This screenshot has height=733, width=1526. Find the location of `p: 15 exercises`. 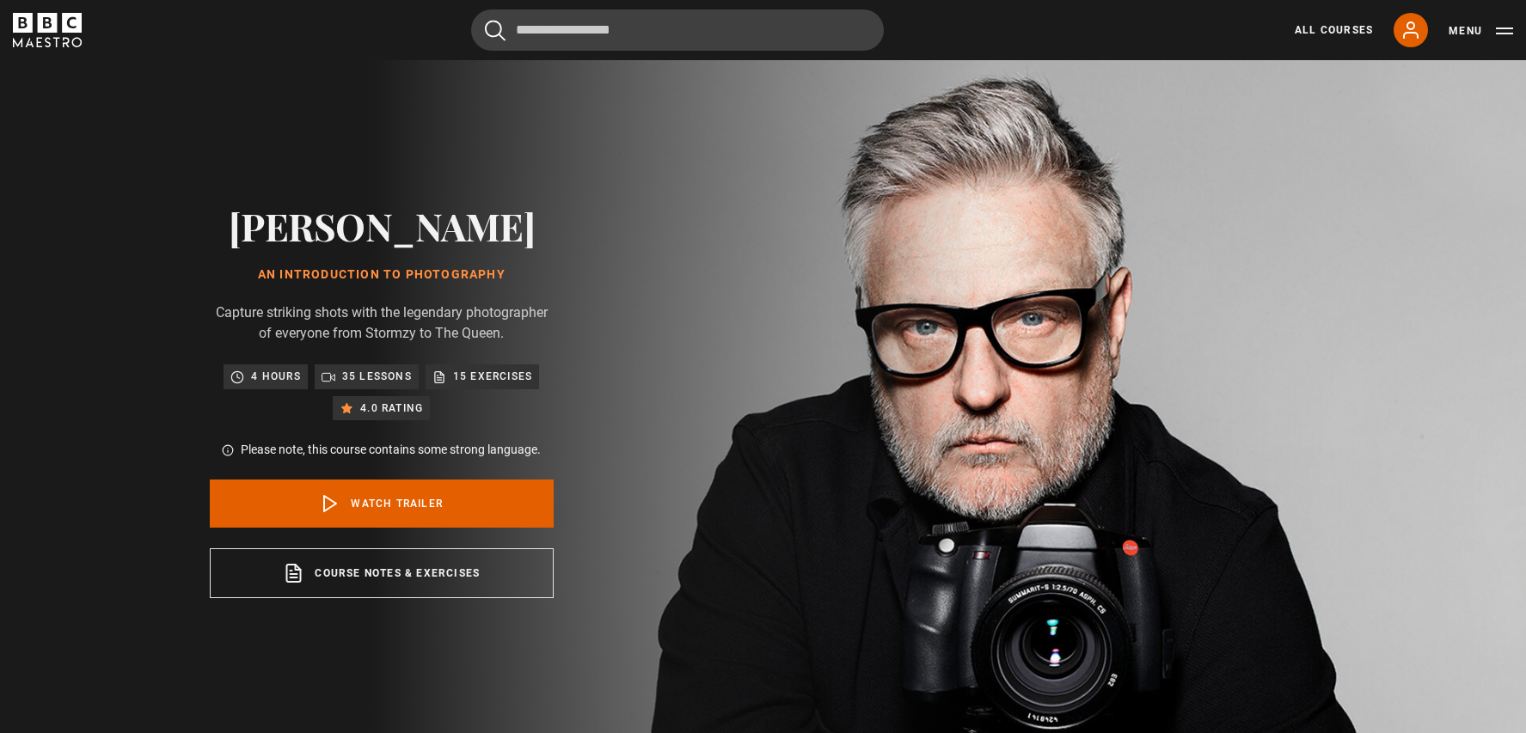

p: 15 exercises is located at coordinates (493, 377).